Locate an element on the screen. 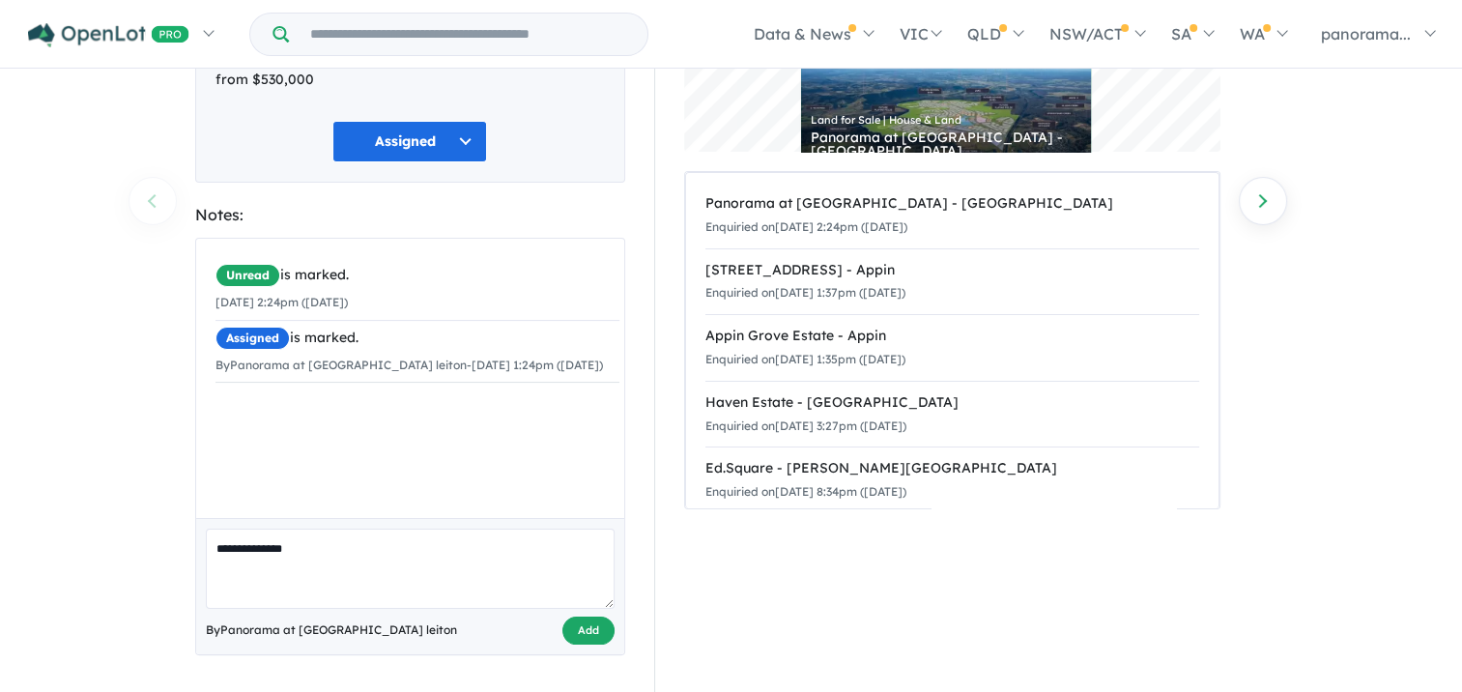  div: Notes: is located at coordinates (410, 215).